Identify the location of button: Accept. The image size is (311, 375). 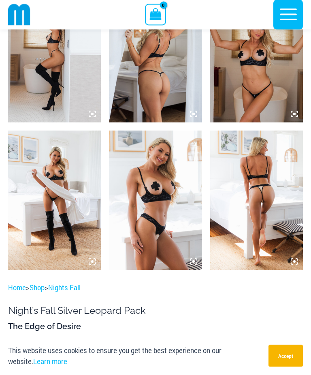
(286, 356).